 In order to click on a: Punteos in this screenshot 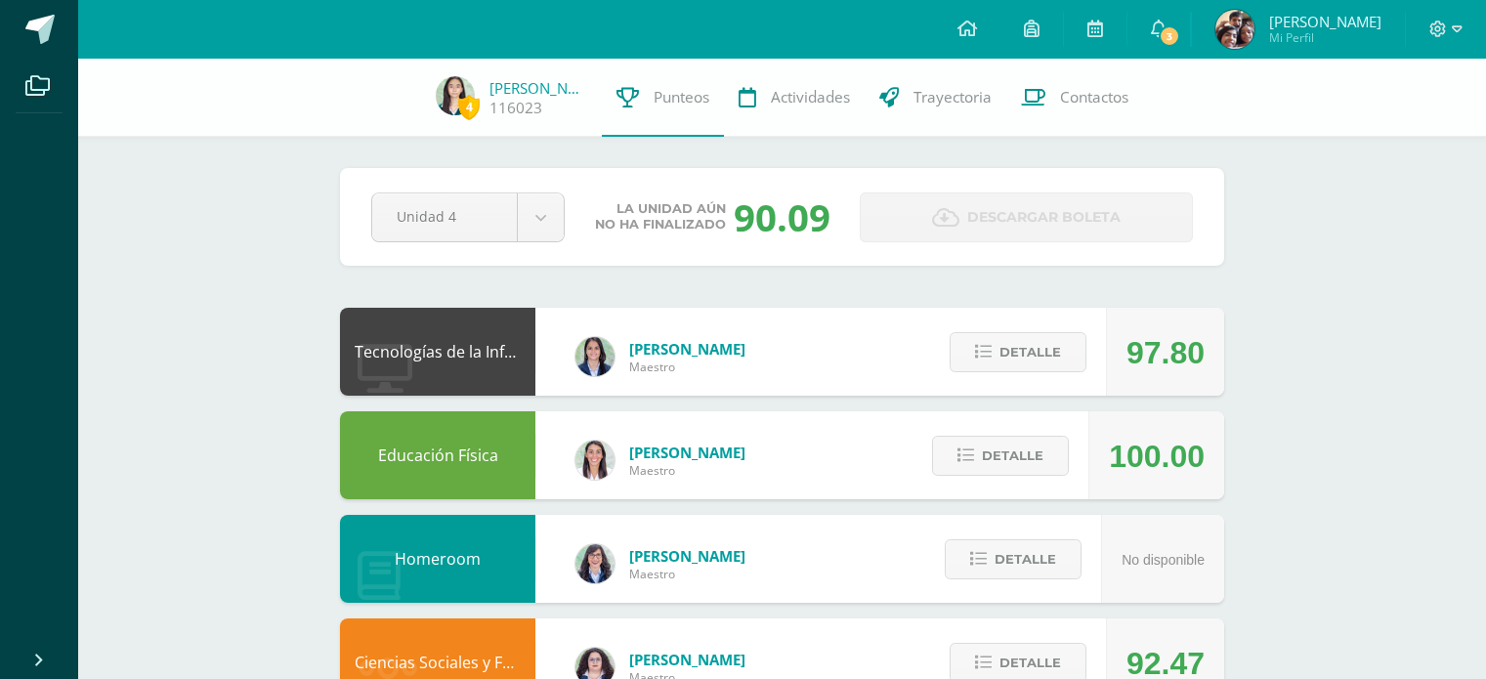, I will do `click(662, 98)`.